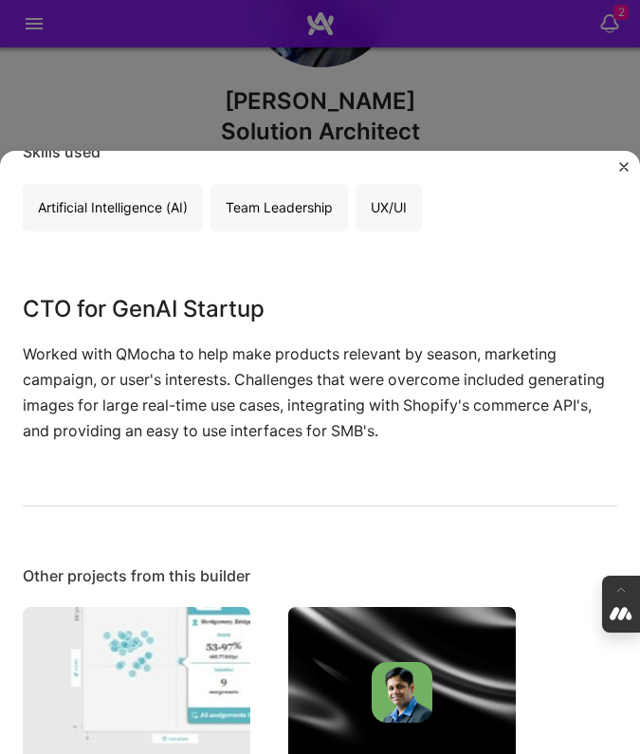 This screenshot has width=640, height=754. I want to click on img: Company logo, so click(402, 692).